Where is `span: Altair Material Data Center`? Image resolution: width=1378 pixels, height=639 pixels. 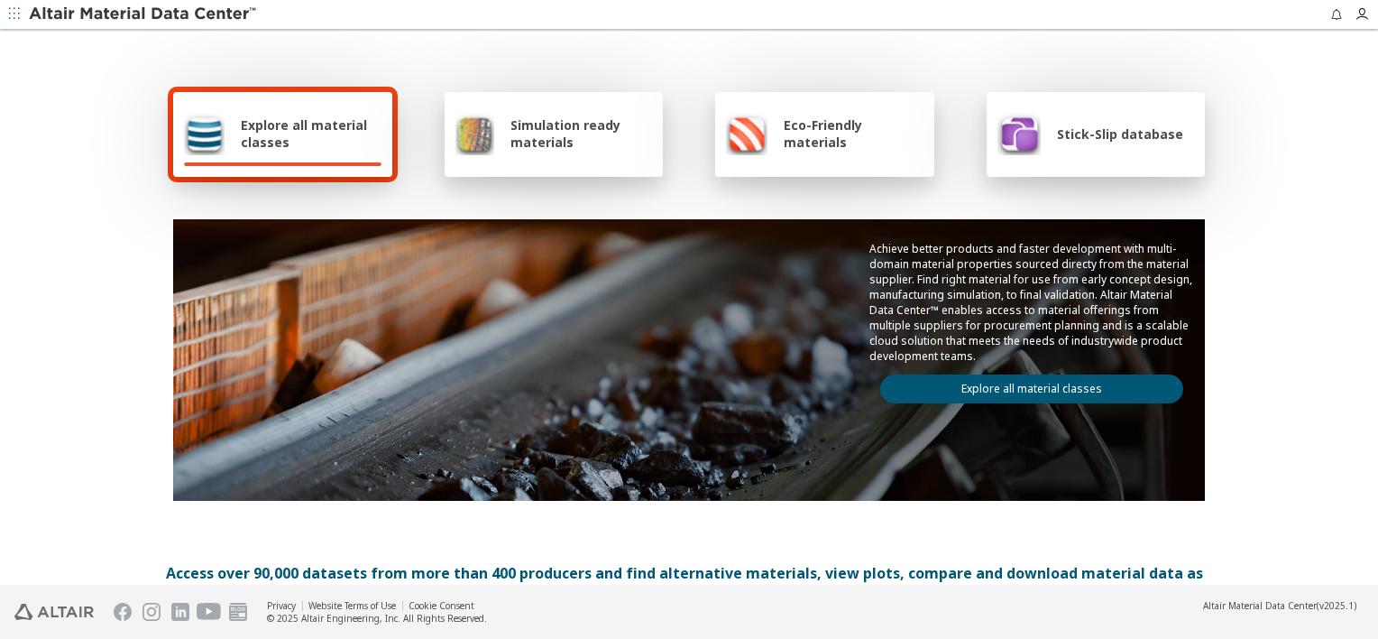
span: Altair Material Data Center is located at coordinates (1260, 605).